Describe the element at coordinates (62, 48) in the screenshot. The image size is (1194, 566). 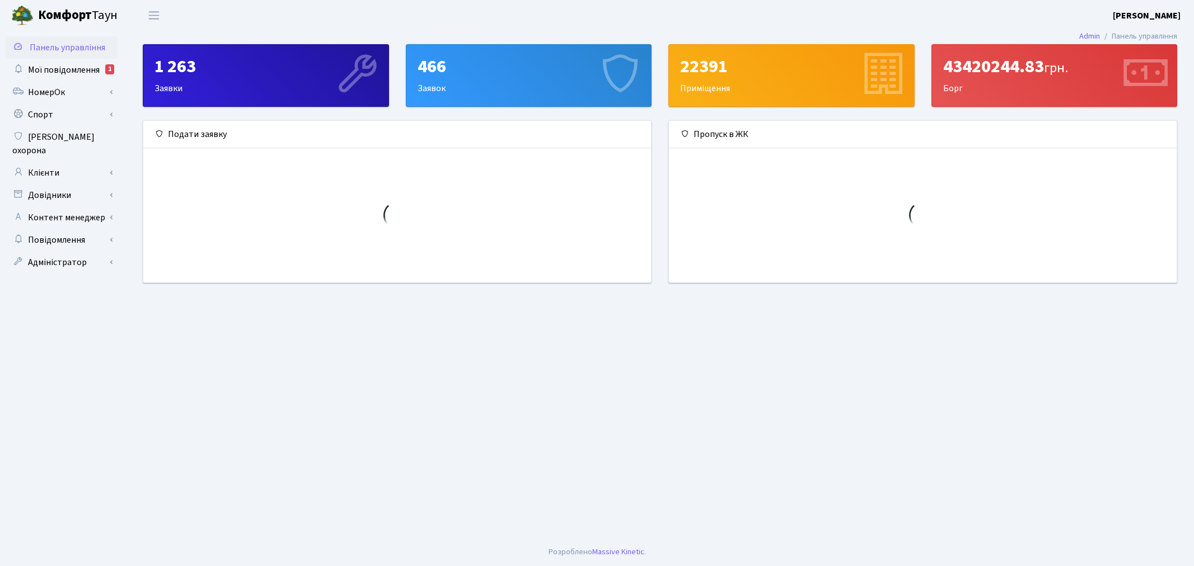
I see `a: Панель управління` at that location.